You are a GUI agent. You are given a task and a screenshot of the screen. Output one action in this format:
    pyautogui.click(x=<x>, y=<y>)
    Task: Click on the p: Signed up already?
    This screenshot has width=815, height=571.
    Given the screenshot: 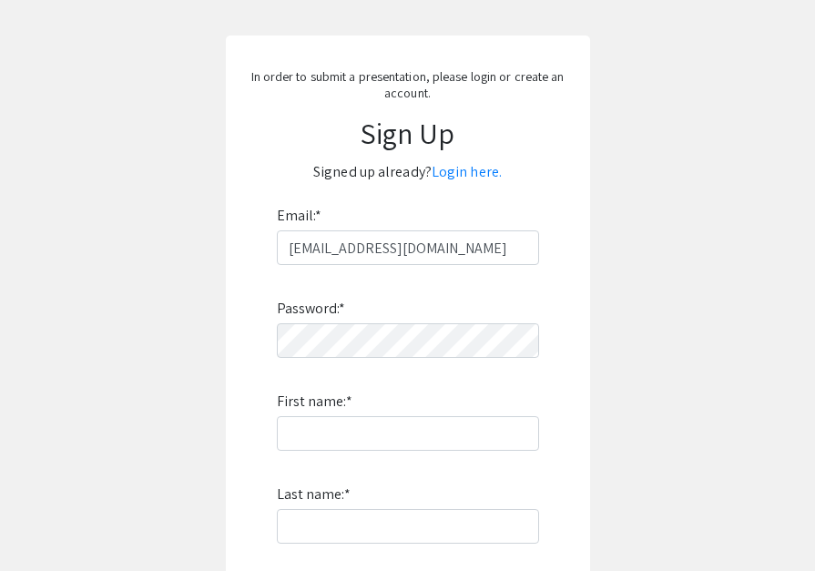 What is the action you would take?
    pyautogui.click(x=408, y=172)
    